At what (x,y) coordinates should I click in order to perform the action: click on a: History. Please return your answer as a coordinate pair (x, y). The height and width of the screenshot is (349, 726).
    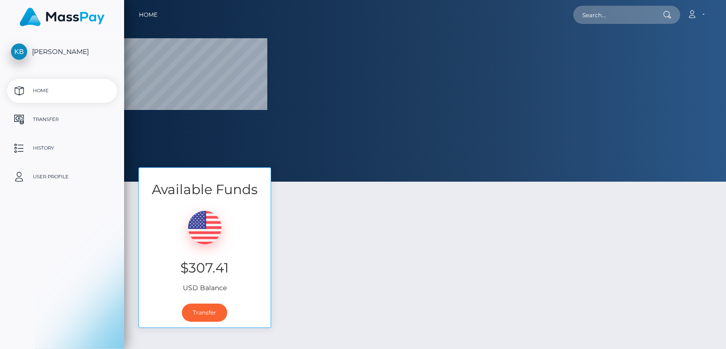
    Looking at the image, I should click on (62, 148).